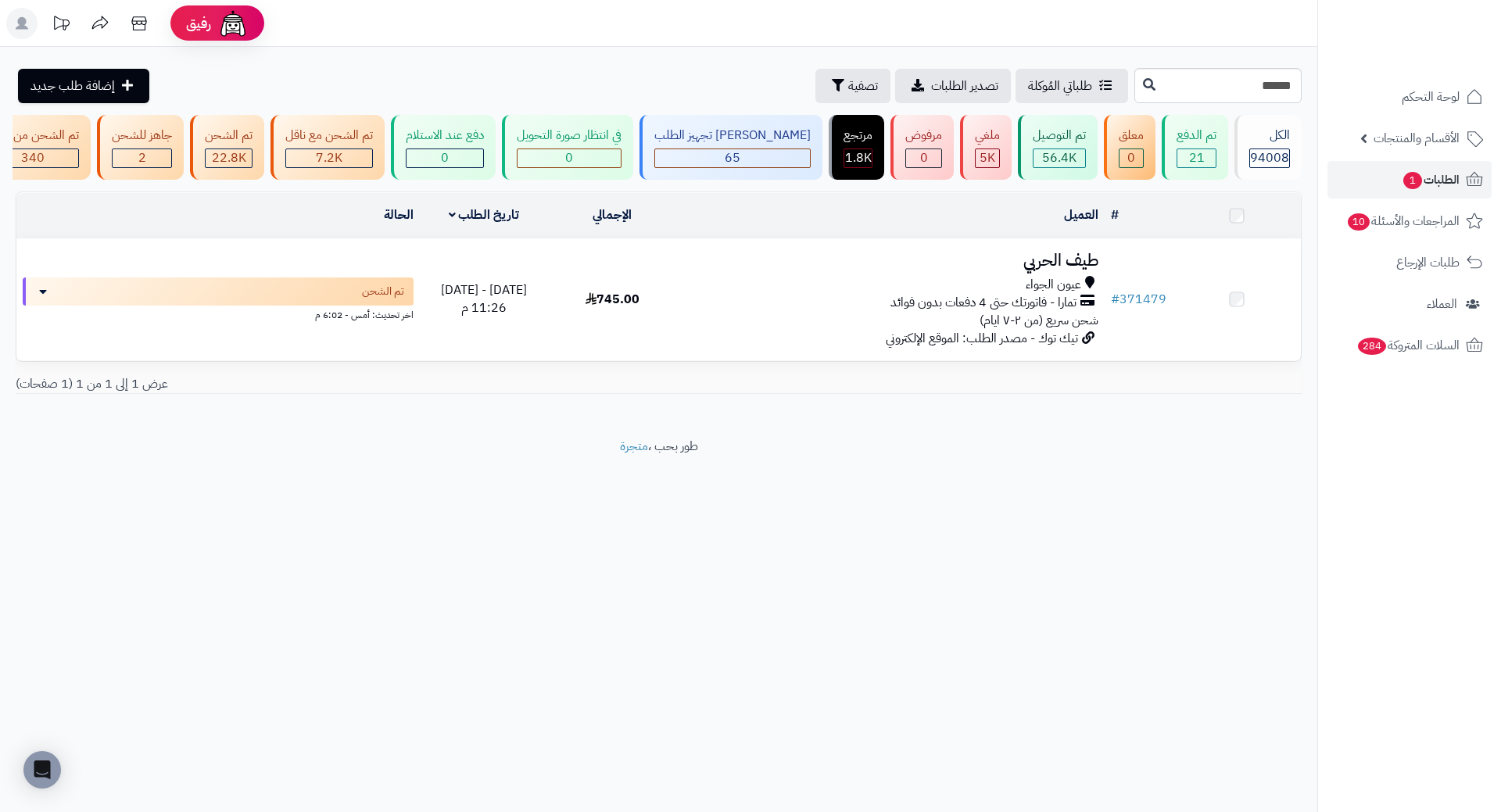 The image size is (1501, 812). Describe the element at coordinates (863, 86) in the screenshot. I see `span: تصفية` at that location.